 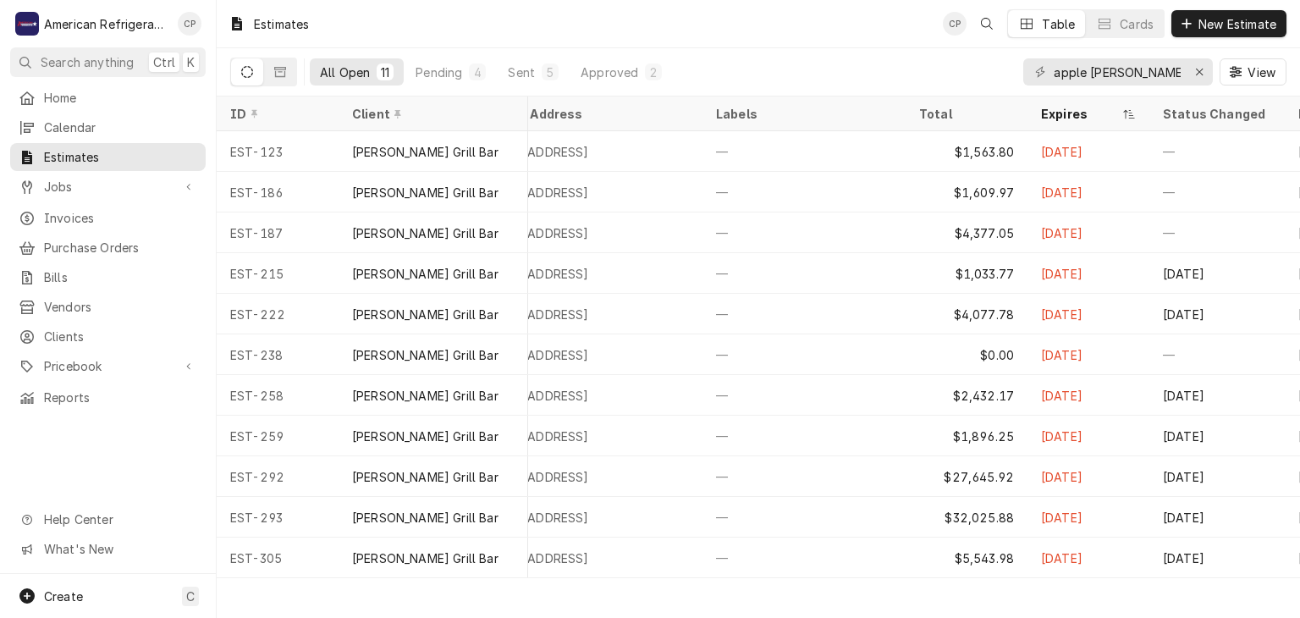 I want to click on div: American Refrigeration LLC's Avatar, so click(x=27, y=24).